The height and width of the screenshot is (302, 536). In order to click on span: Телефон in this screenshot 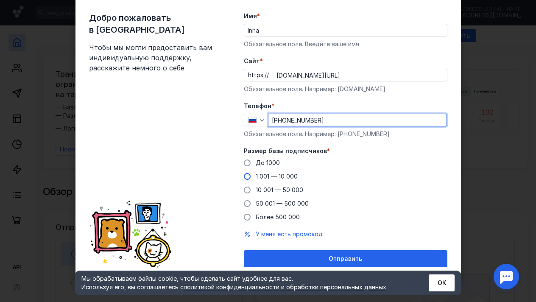, I will do `click(257, 106)`.